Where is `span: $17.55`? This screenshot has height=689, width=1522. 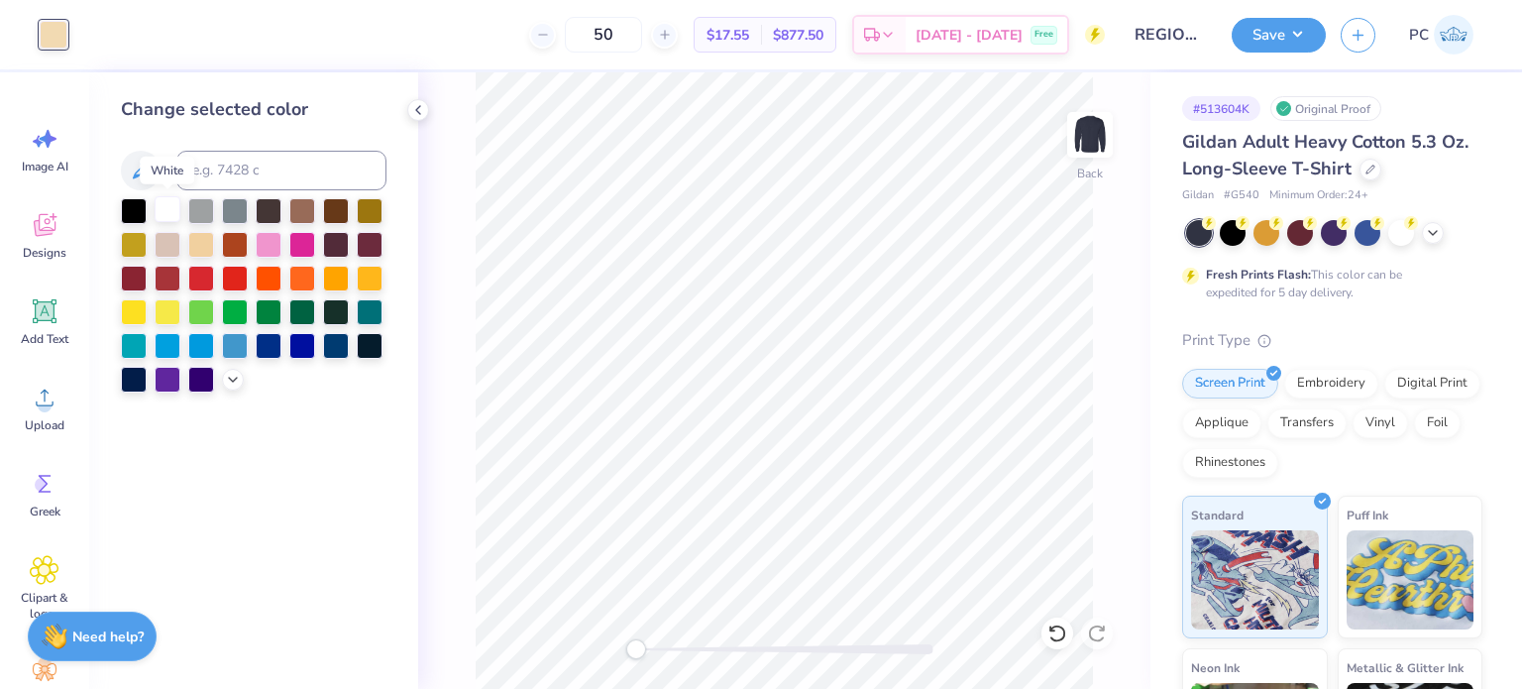
span: $17.55 is located at coordinates (727, 35).